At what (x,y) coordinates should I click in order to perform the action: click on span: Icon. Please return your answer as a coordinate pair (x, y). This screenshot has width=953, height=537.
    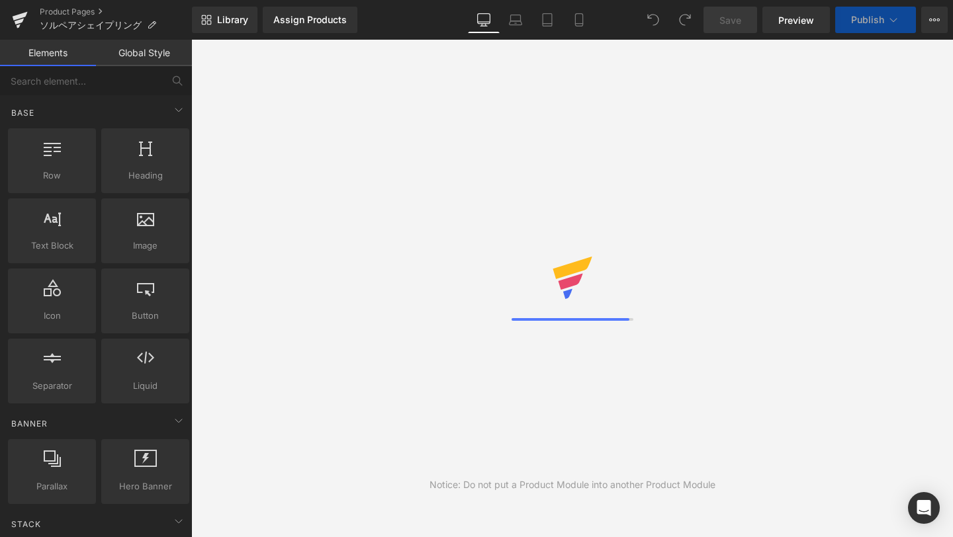
    Looking at the image, I should click on (52, 316).